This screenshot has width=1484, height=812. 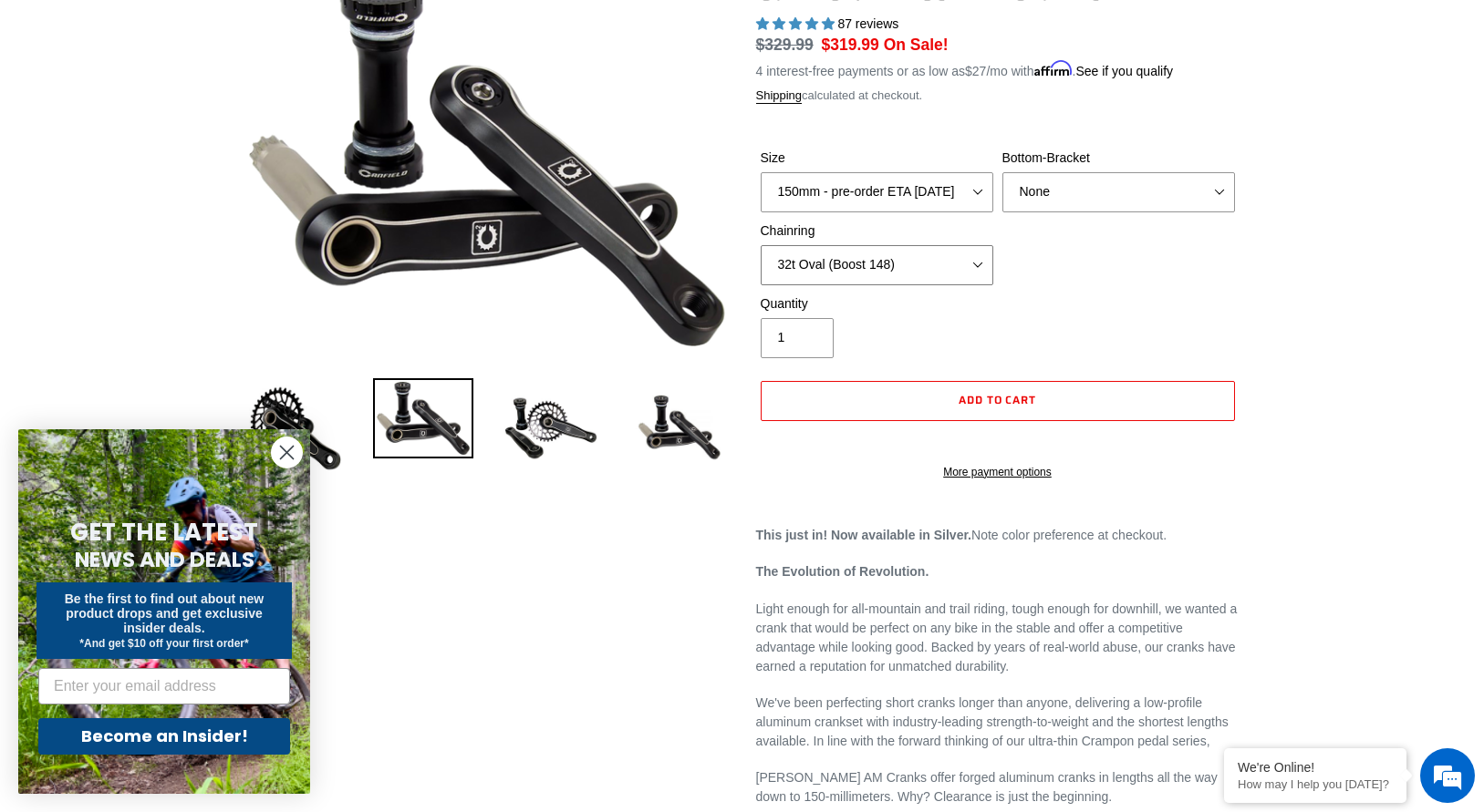 I want to click on div: Navigation go back, so click(x=34, y=114).